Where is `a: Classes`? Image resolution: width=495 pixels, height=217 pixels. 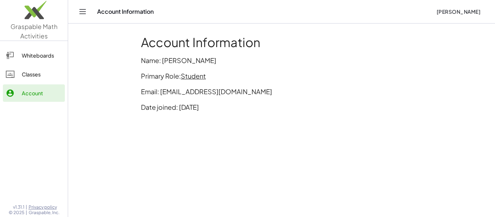 a: Classes is located at coordinates (34, 74).